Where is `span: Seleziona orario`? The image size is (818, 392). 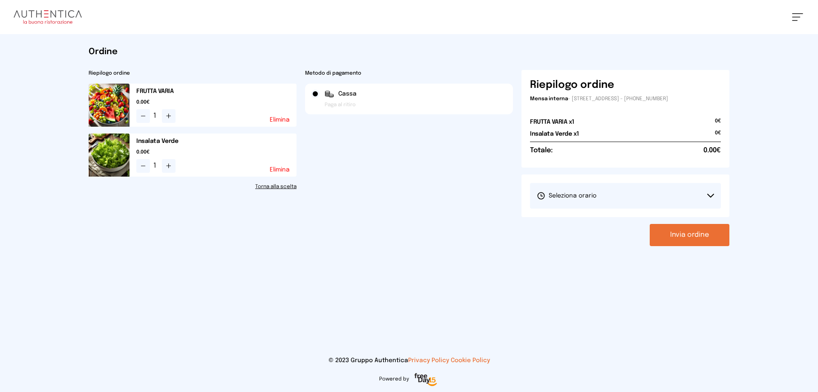 span: Seleziona orario is located at coordinates (567, 196).